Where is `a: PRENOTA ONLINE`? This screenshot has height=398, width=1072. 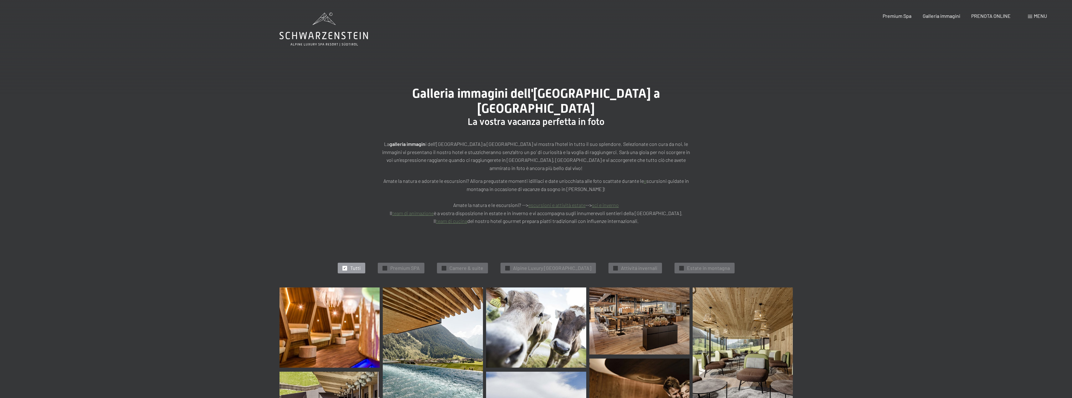
a: PRENOTA ONLINE is located at coordinates (991, 16).